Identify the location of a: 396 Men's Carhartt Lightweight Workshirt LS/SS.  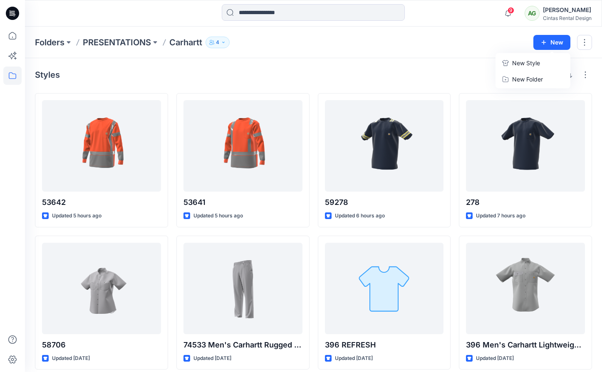
(525, 289).